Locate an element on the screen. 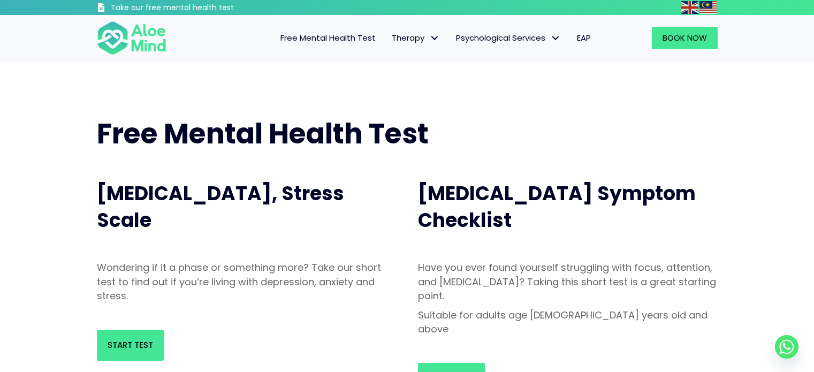 This screenshot has height=372, width=814. span: Book Now is located at coordinates (684, 37).